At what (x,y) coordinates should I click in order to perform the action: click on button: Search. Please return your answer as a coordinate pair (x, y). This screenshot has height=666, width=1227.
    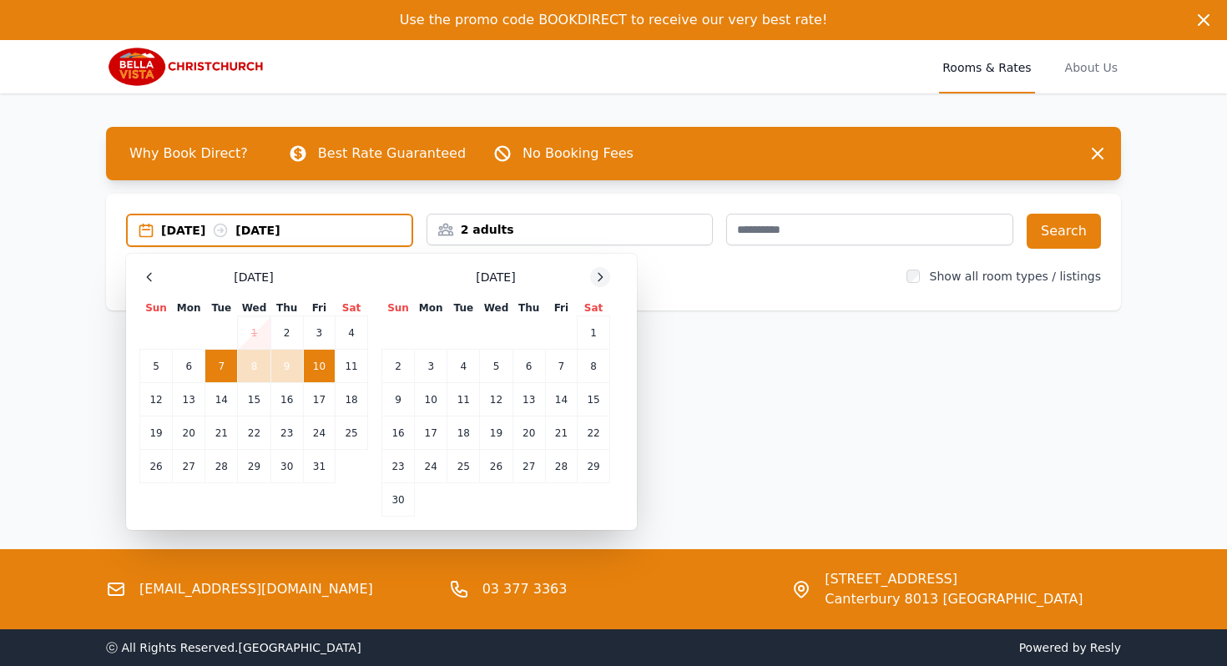
    Looking at the image, I should click on (1064, 231).